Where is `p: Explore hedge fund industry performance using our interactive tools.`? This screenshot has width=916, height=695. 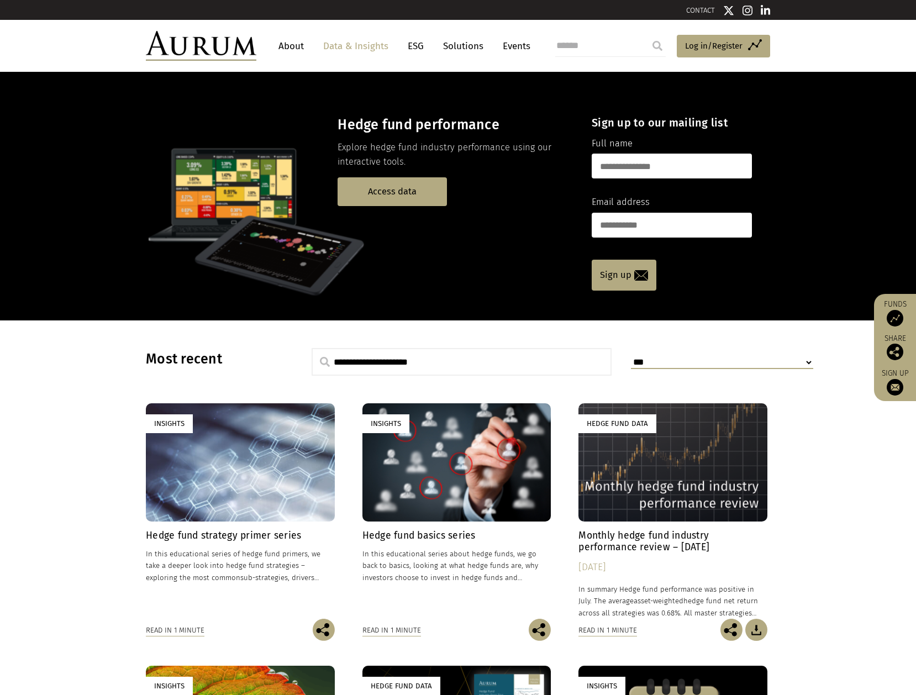 p: Explore hedge fund industry performance using our interactive tools. is located at coordinates (455, 155).